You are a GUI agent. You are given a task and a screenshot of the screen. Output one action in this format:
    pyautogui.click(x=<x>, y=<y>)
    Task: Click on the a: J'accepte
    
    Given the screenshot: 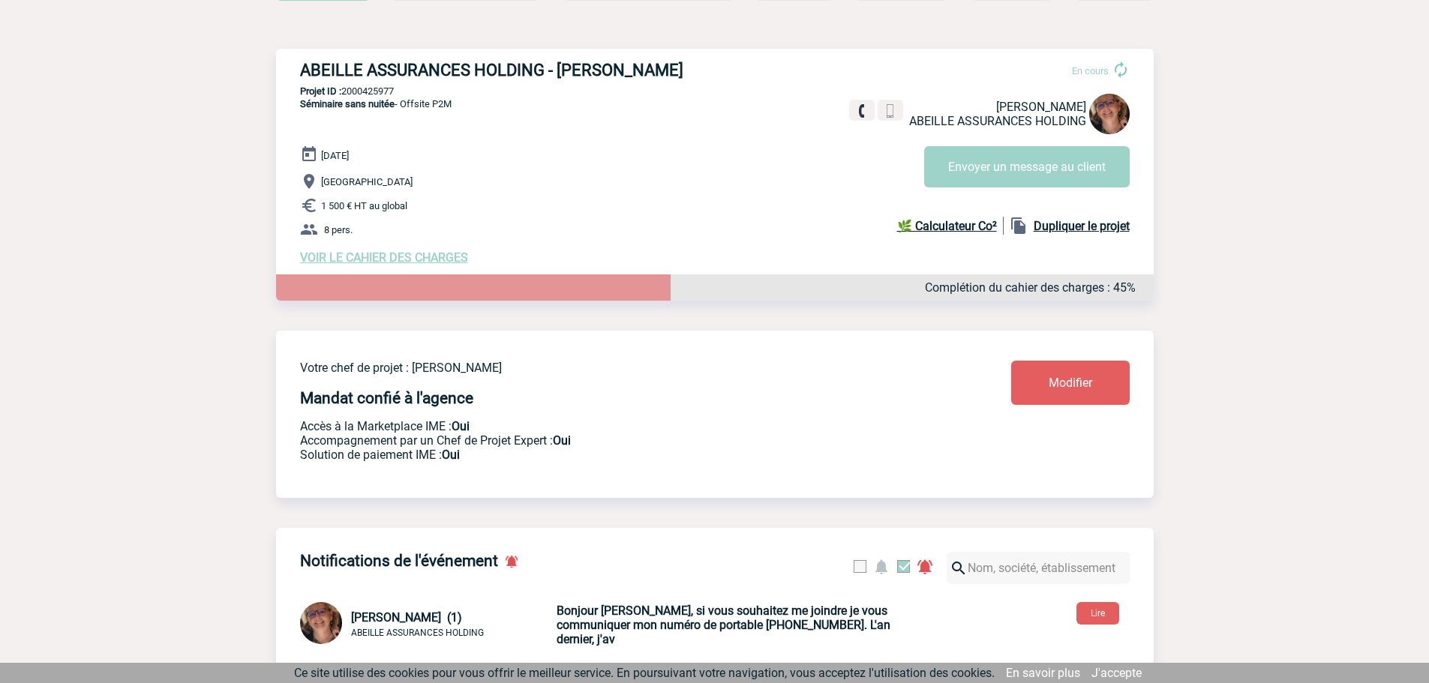 What is the action you would take?
    pyautogui.click(x=1116, y=673)
    